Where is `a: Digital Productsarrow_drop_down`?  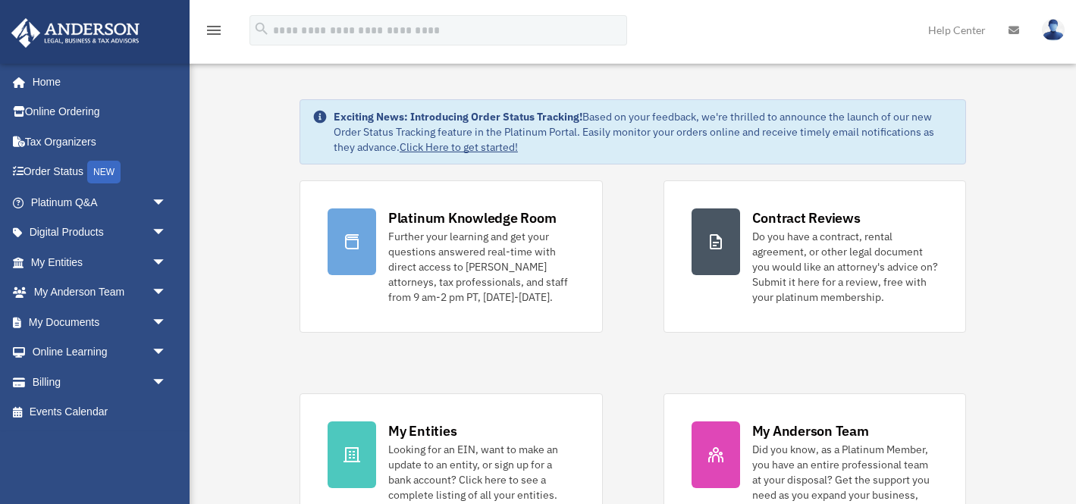 a: Digital Productsarrow_drop_down is located at coordinates (100, 233).